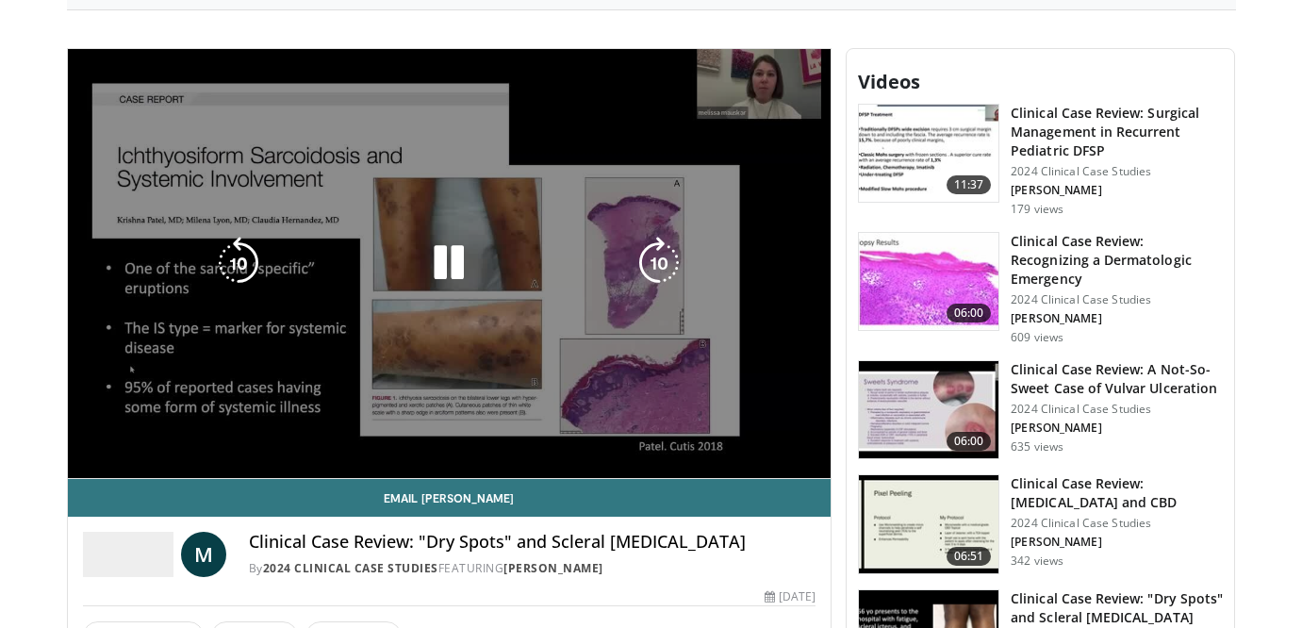  What do you see at coordinates (929, 154) in the screenshot?
I see `img: 6bc68d13-ce6b-4c5c-863d-d199224c9064.150x105_q85_crop-smart_upscale.jpg` at bounding box center [929, 154].